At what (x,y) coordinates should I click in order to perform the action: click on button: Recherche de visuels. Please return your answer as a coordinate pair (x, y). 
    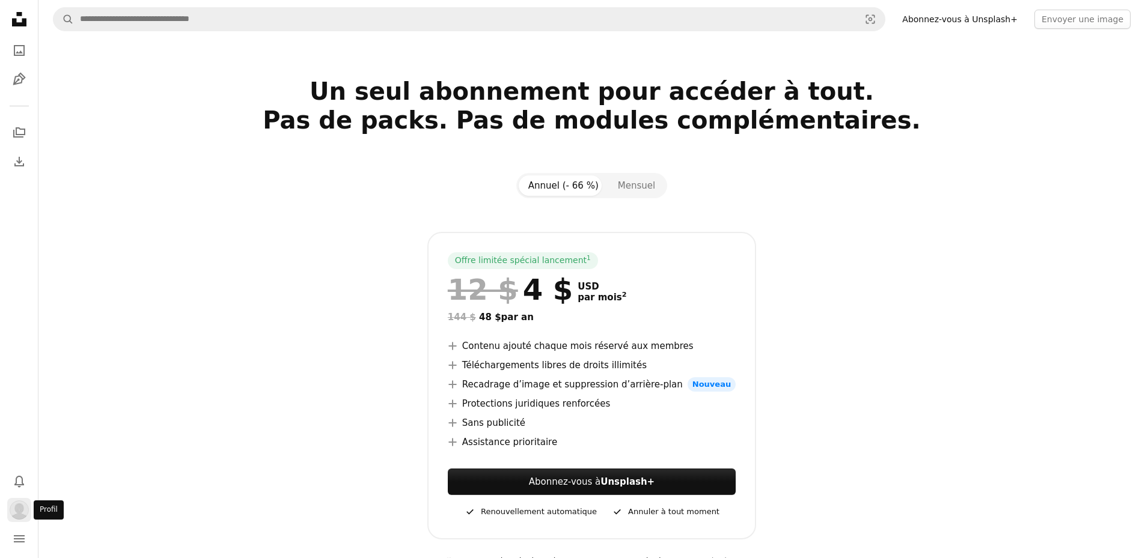
    Looking at the image, I should click on (870, 19).